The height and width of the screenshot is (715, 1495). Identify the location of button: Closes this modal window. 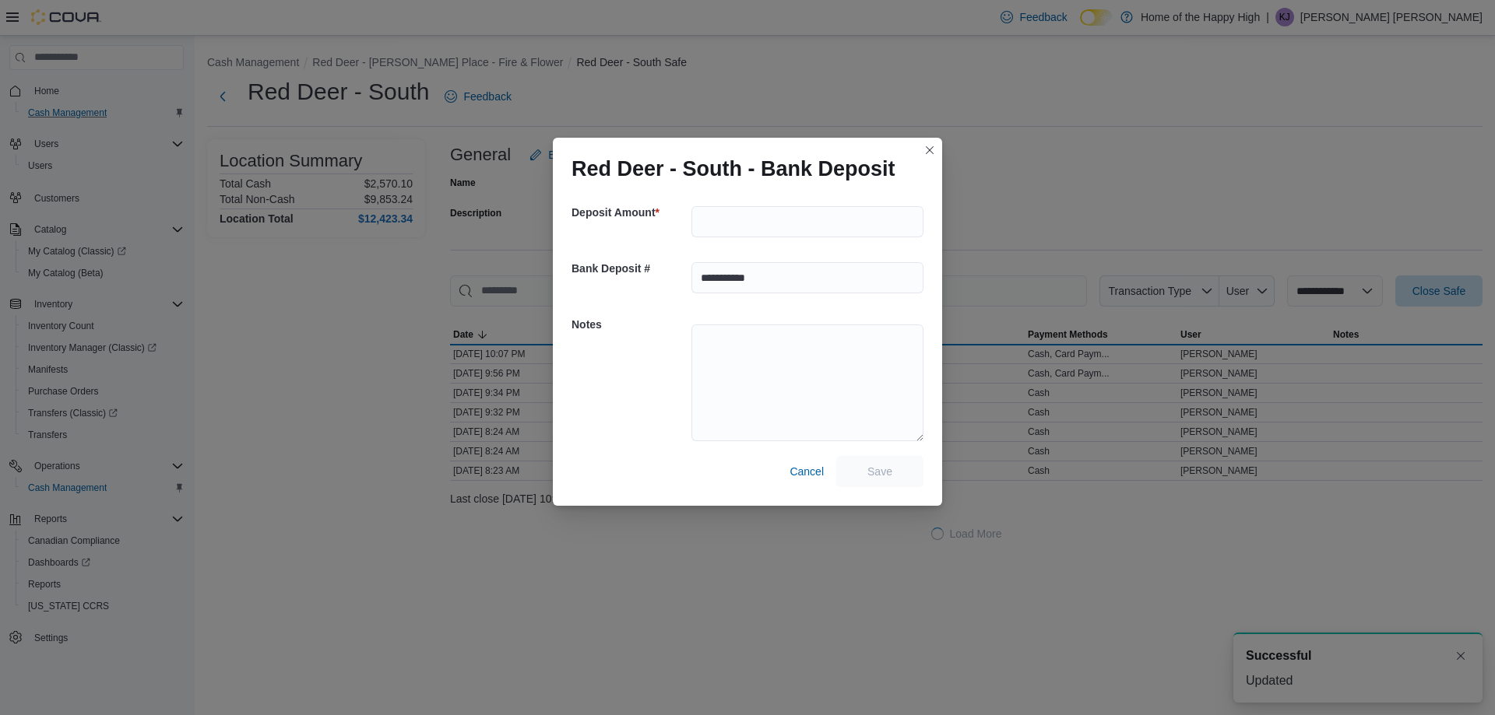
(930, 150).